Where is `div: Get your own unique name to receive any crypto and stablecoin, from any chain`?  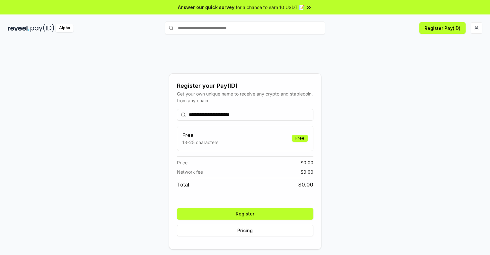 div: Get your own unique name to receive any crypto and stablecoin, from any chain is located at coordinates (245, 97).